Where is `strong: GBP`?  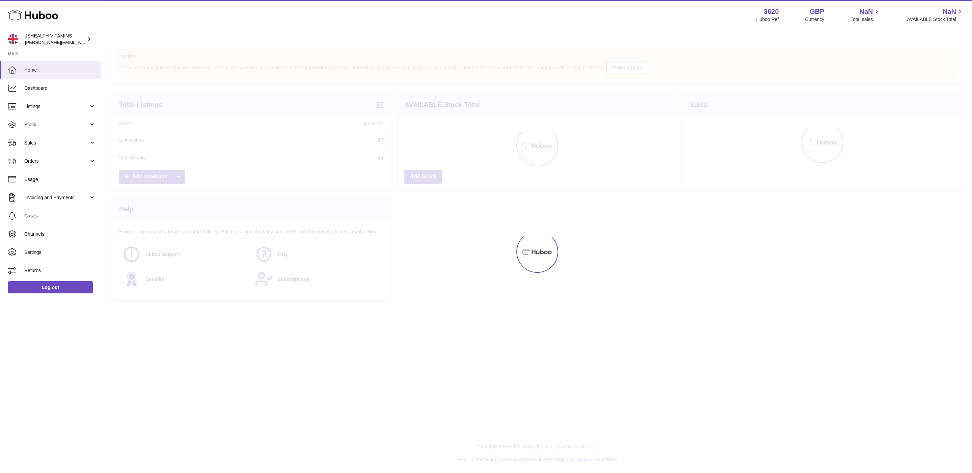
strong: GBP is located at coordinates (816, 11).